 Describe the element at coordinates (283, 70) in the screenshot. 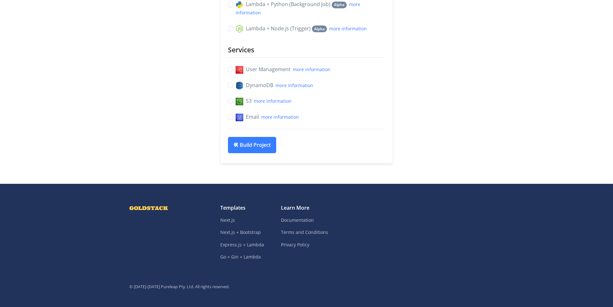

I see `label: User Management` at that location.